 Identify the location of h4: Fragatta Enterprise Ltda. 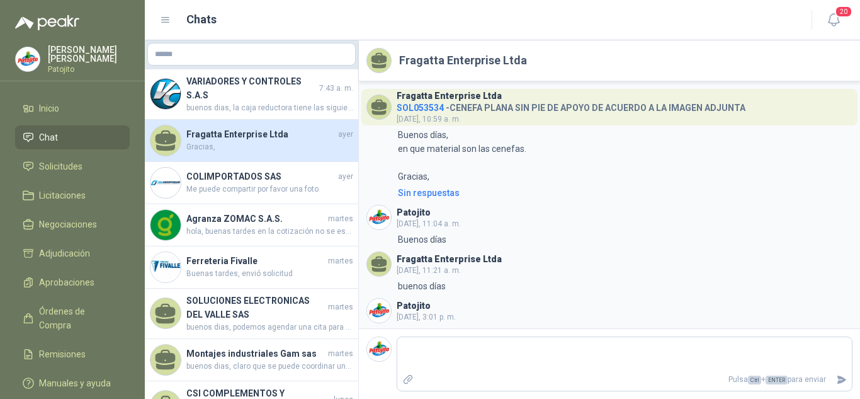
(261, 134).